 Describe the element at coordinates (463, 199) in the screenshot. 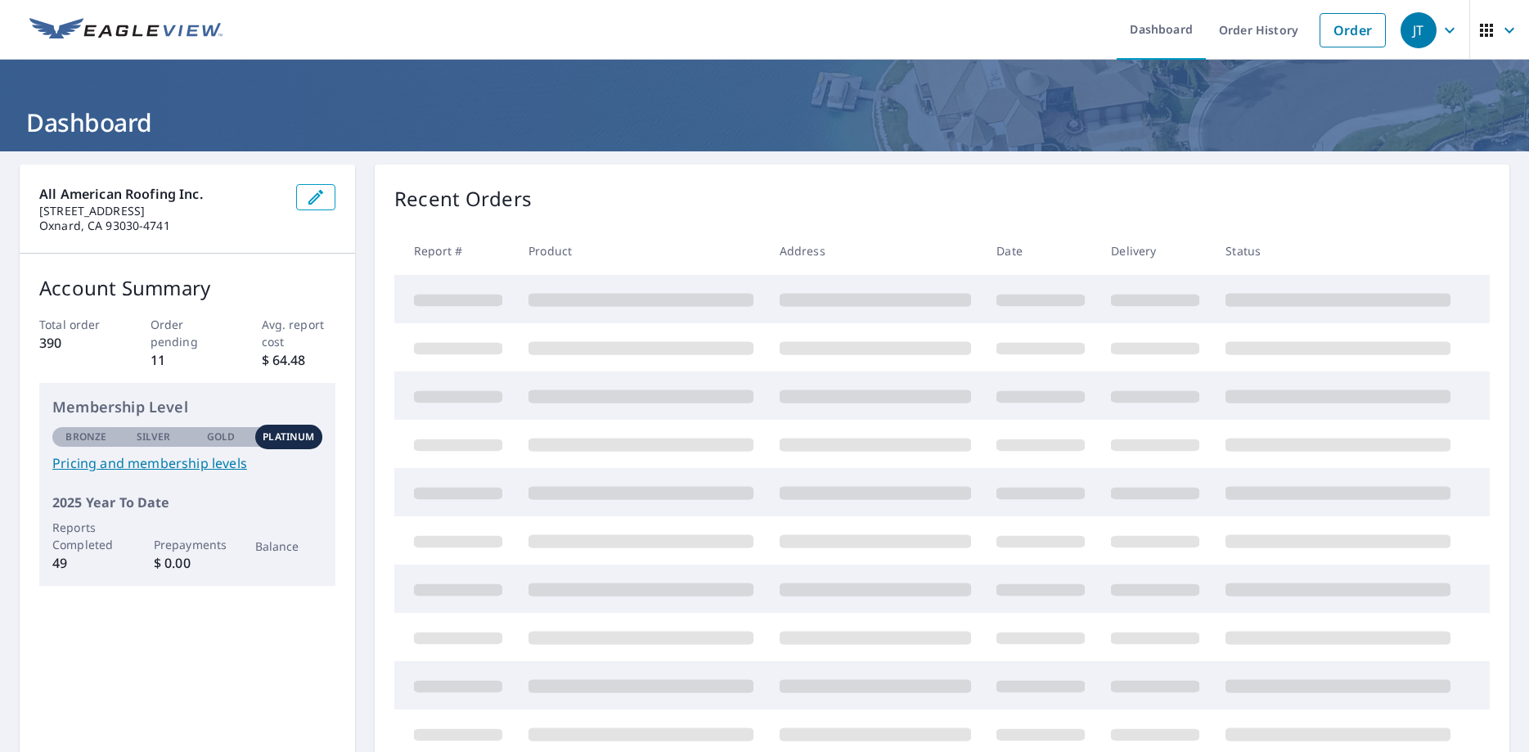

I see `p: Recent Orders` at that location.